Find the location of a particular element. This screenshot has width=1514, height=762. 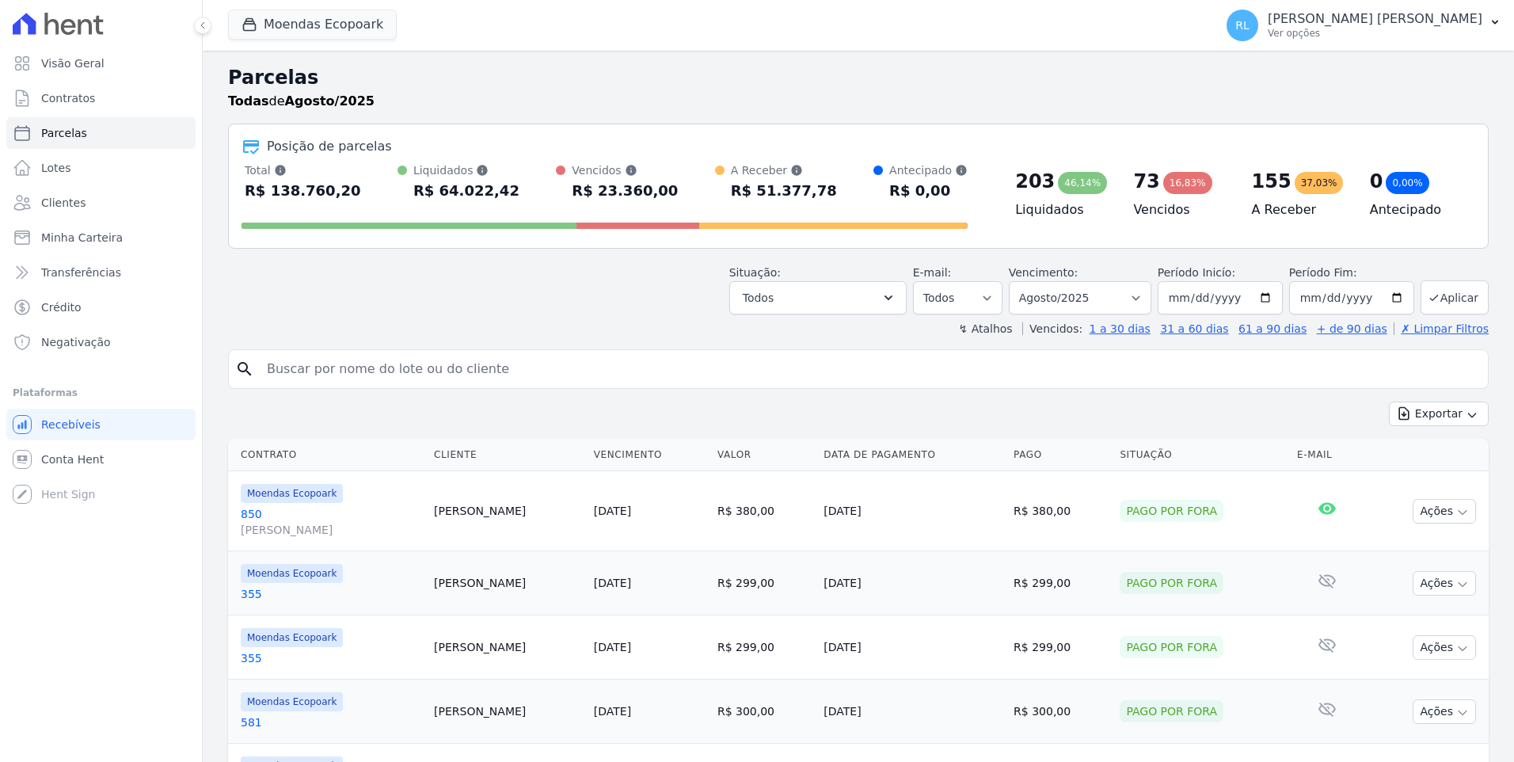

td: R$ 380,00 is located at coordinates (1060, 511).